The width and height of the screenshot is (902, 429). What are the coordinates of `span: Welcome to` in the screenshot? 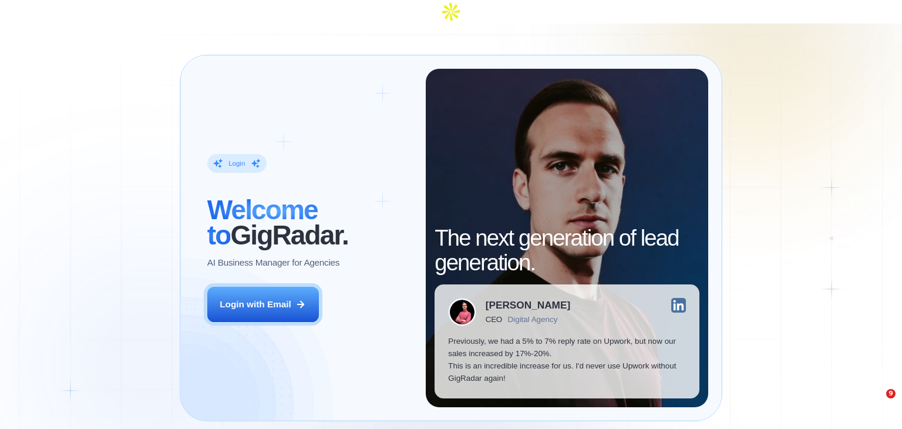 It's located at (262, 222).